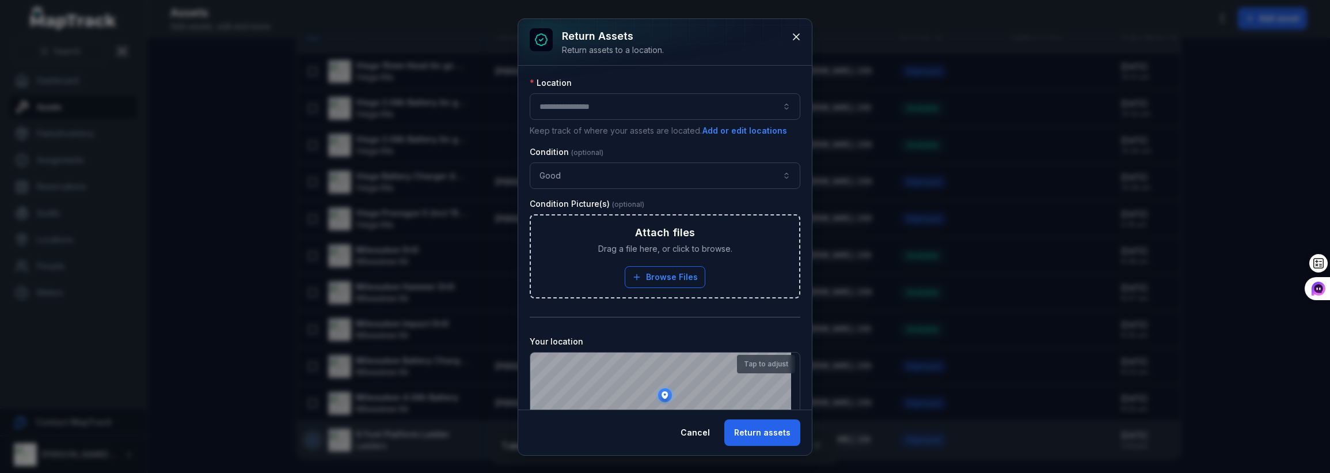 The image size is (1330, 473). Describe the element at coordinates (612, 50) in the screenshot. I see `div: Return assets to a location.` at that location.